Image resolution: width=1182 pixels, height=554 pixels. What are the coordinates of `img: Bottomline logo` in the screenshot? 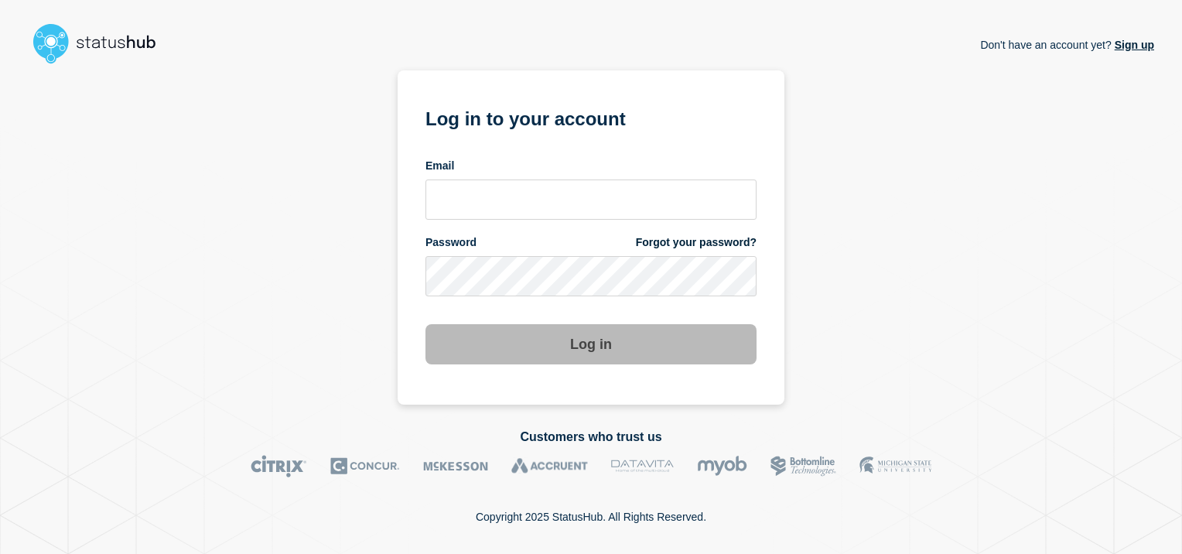 It's located at (803, 466).